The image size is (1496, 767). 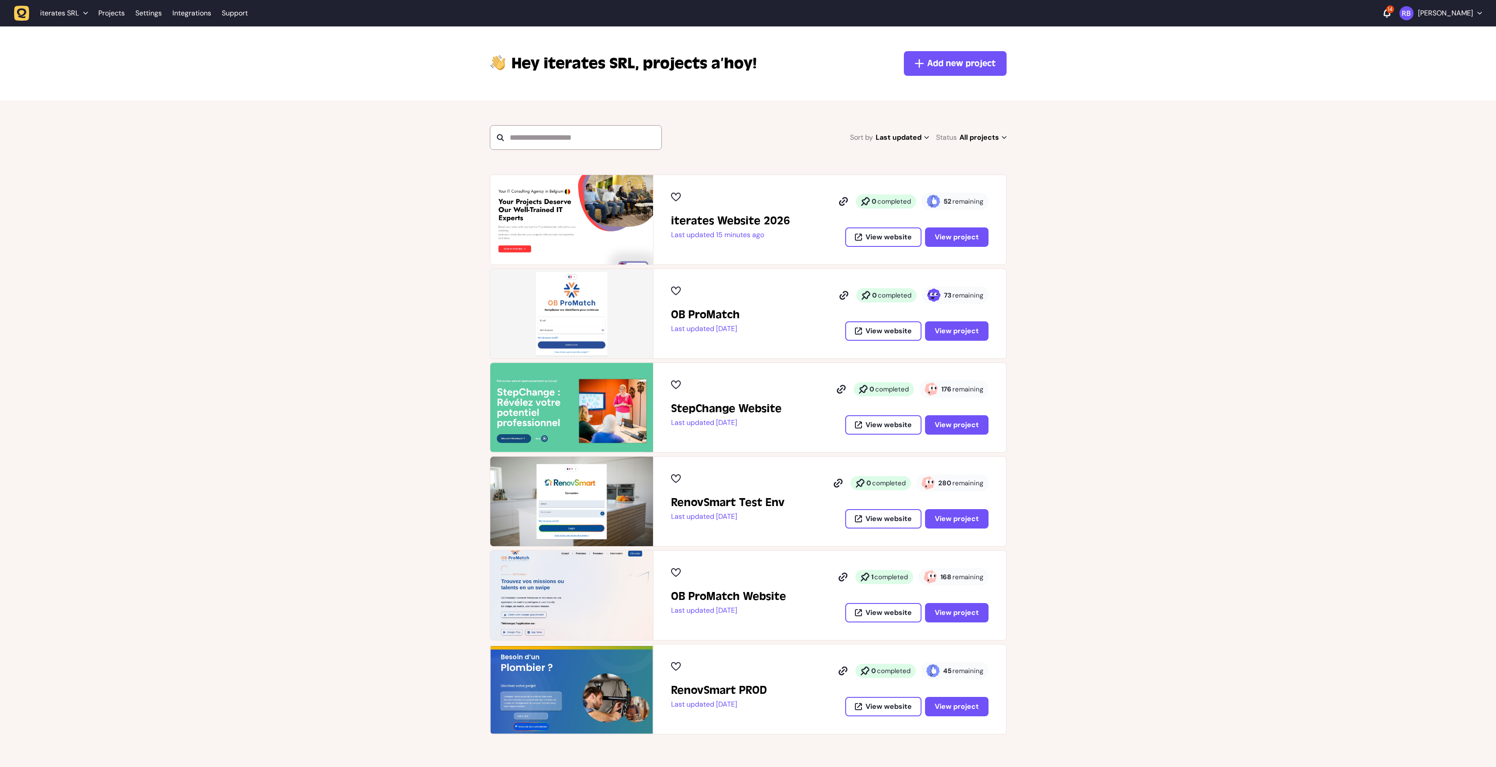 I want to click on a: Support, so click(x=235, y=13).